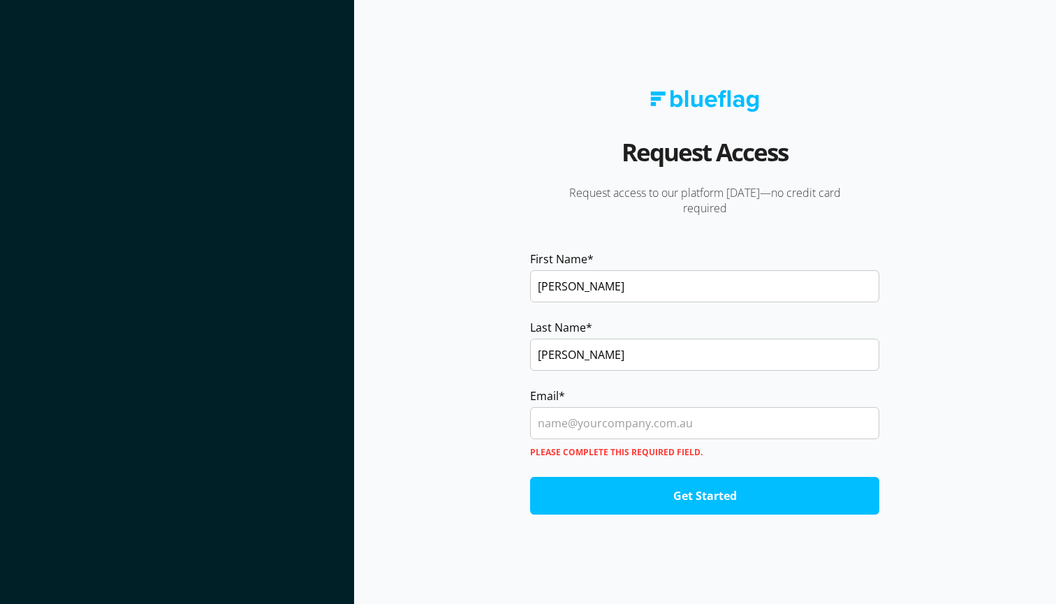 This screenshot has height=604, width=1056. What do you see at coordinates (705, 286) in the screenshot?
I see `input: John` at bounding box center [705, 286].